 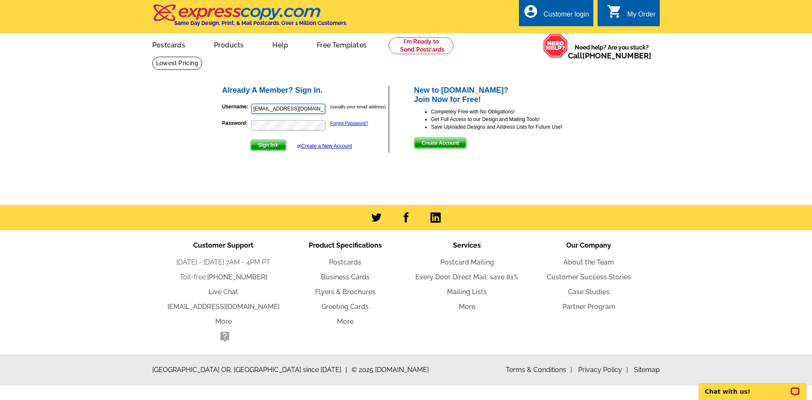 I want to click on span: Customer Support, so click(x=223, y=245).